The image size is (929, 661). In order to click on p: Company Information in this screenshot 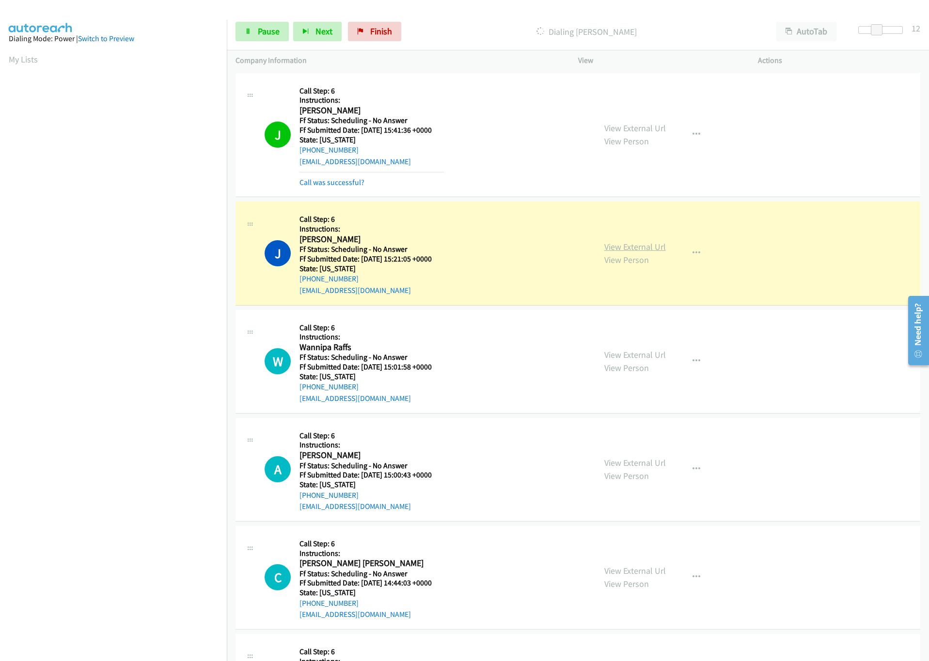, I will do `click(398, 61)`.